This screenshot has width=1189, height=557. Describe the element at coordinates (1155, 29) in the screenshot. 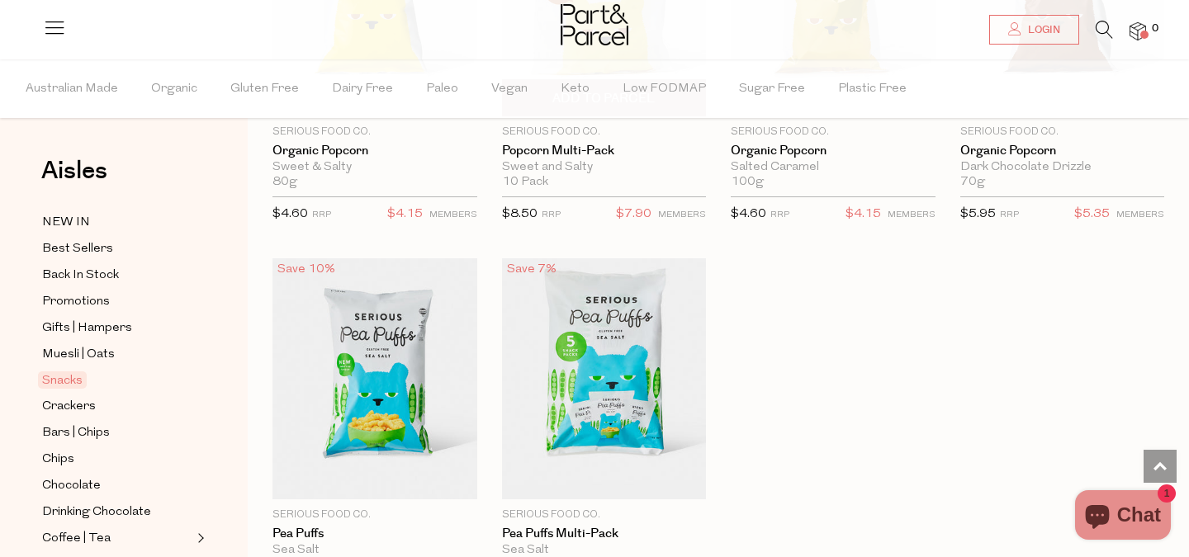

I see `span: 0` at that location.